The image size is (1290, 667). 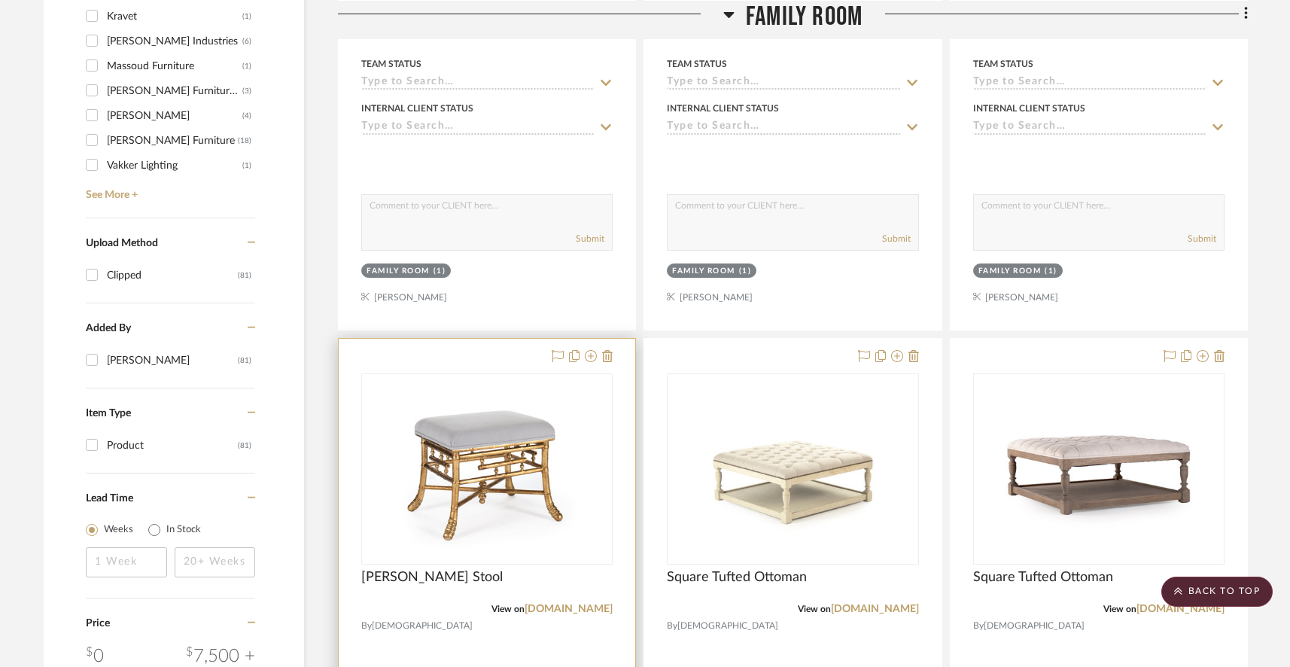 What do you see at coordinates (245, 141) in the screenshot?
I see `div: (18)` at bounding box center [245, 141].